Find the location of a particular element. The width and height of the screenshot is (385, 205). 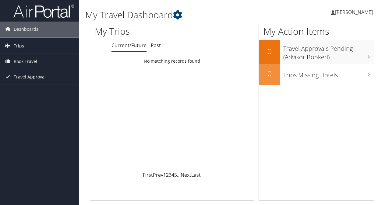

a: Last is located at coordinates (196, 175).